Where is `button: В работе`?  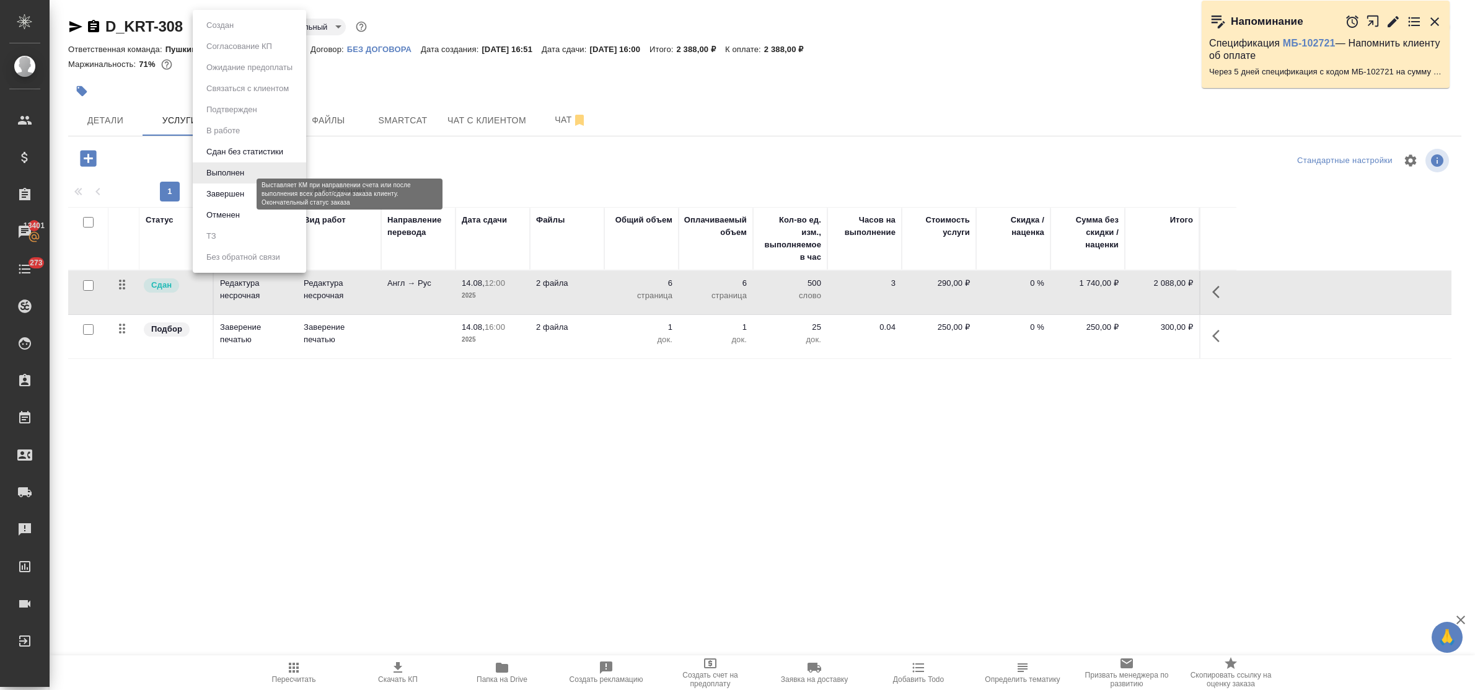
button: В работе is located at coordinates (223, 131).